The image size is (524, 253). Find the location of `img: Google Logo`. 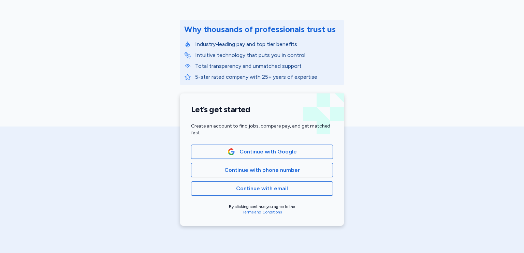

img: Google Logo is located at coordinates (232, 152).